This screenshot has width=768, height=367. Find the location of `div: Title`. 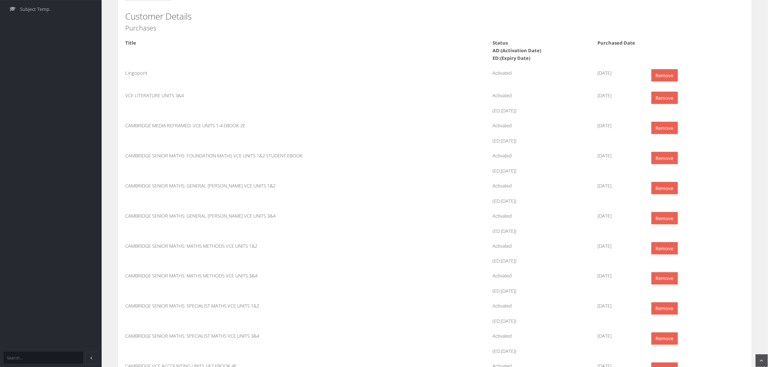

div: Title is located at coordinates (251, 43).